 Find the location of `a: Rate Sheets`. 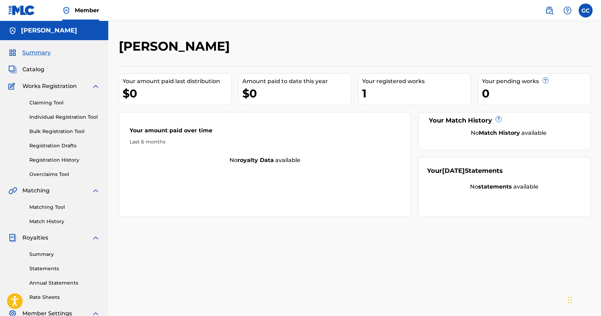

a: Rate Sheets is located at coordinates (65, 297).